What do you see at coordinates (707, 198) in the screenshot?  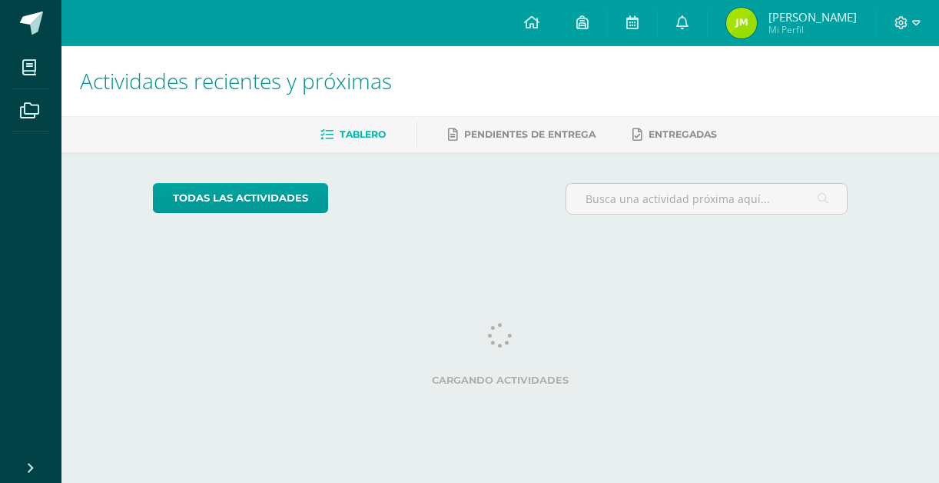 I see `input: Busca una actividad próxima aquí...` at bounding box center [707, 198].